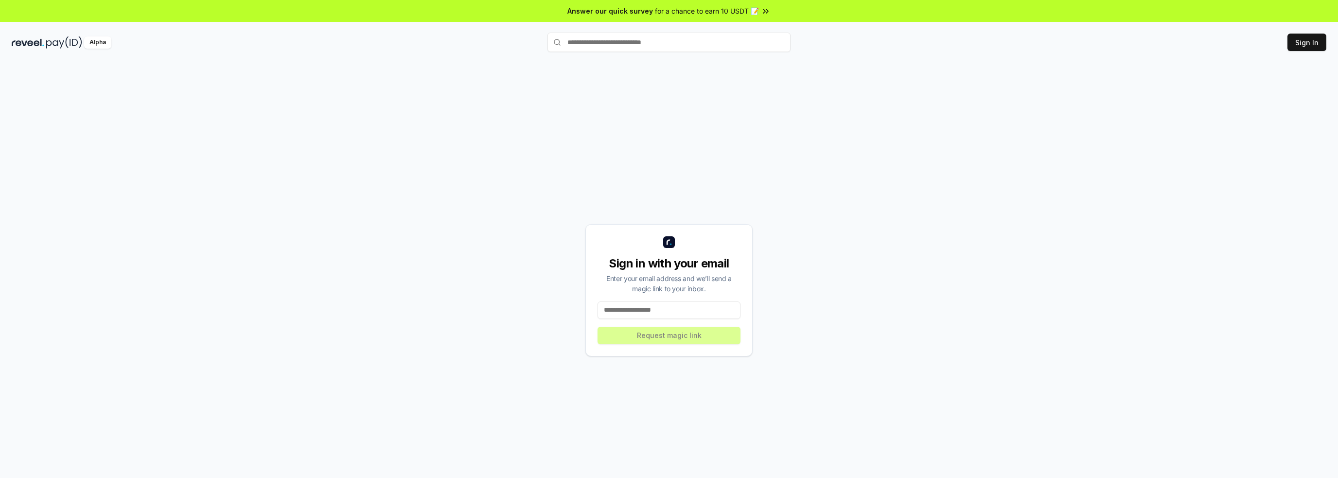 The image size is (1338, 478). Describe the element at coordinates (64, 42) in the screenshot. I see `img: pay_id` at that location.